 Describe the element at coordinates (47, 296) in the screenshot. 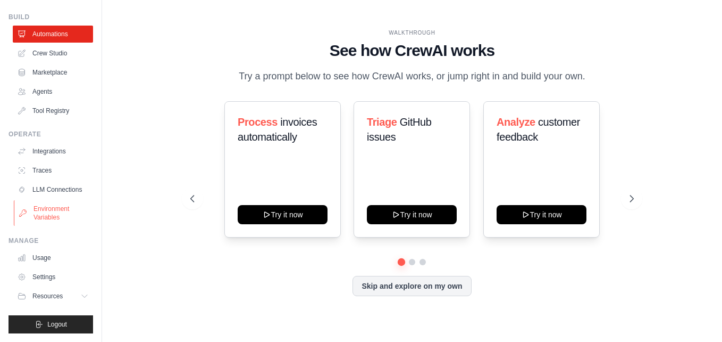

I see `span: Resources` at that location.